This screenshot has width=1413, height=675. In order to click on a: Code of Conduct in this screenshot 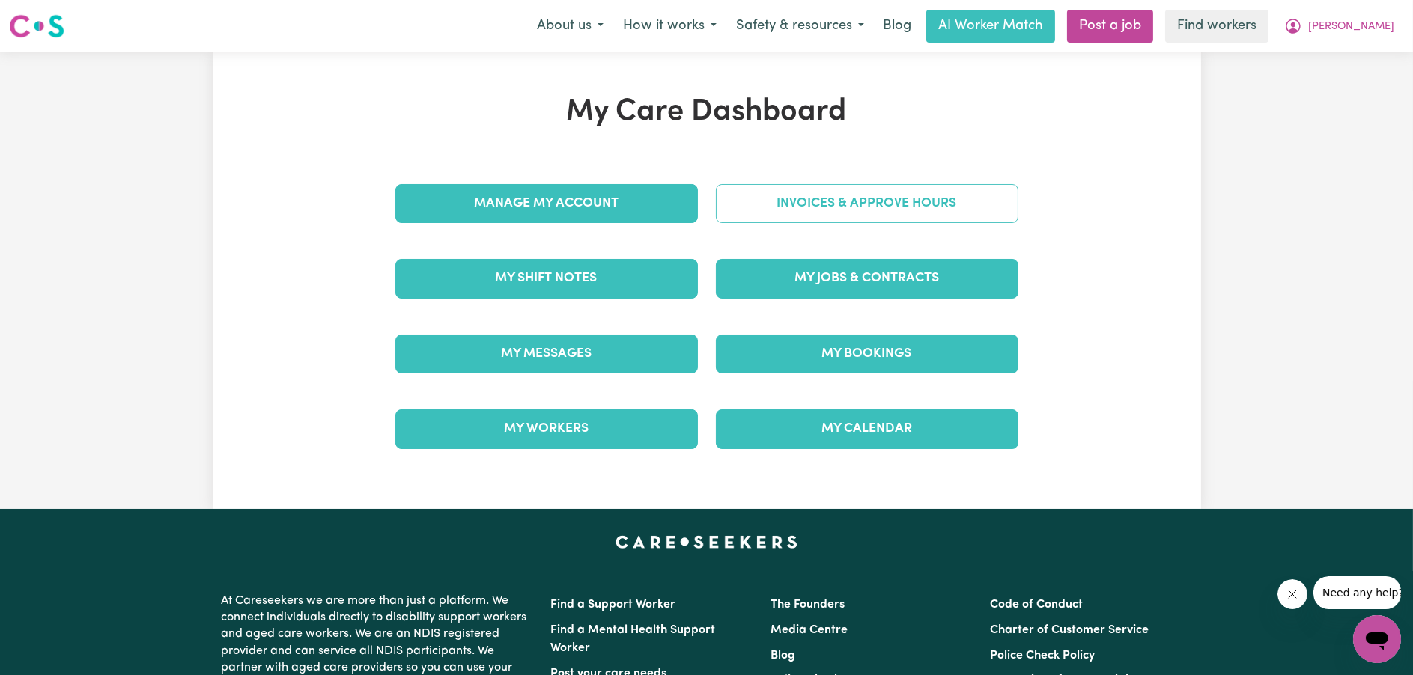, I will do `click(1036, 605)`.